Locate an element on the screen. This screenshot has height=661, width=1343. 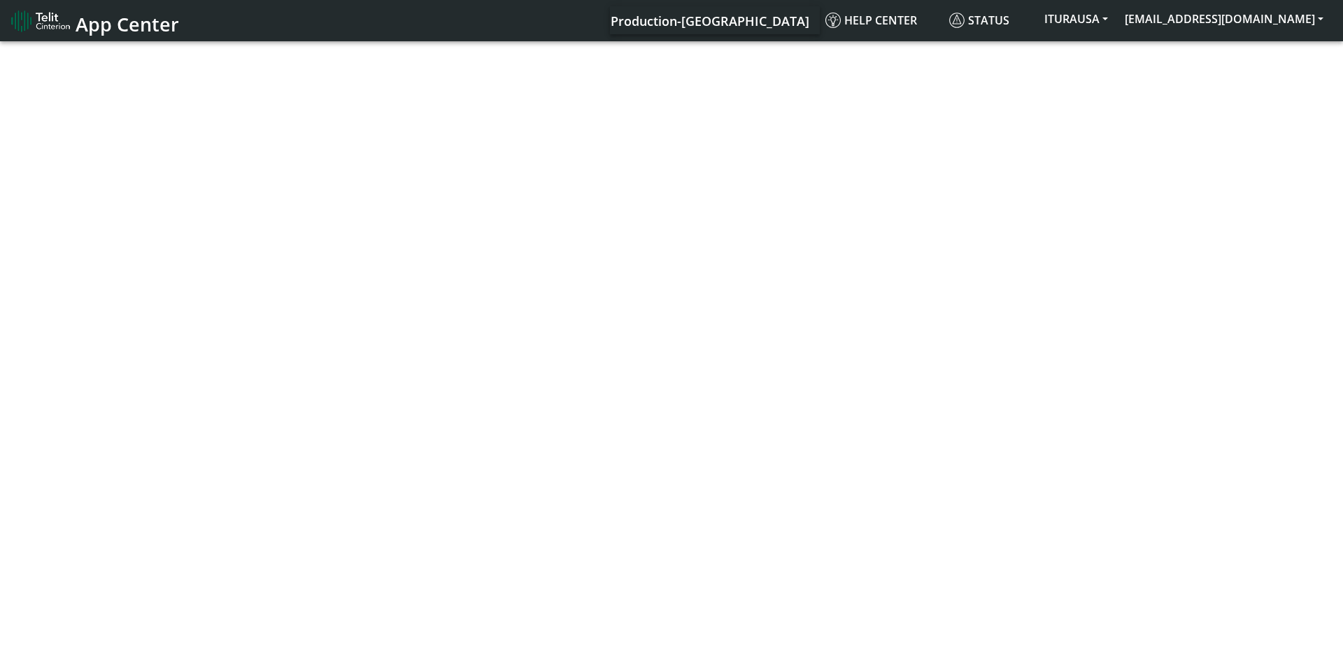
a: App Center is located at coordinates (94, 20).